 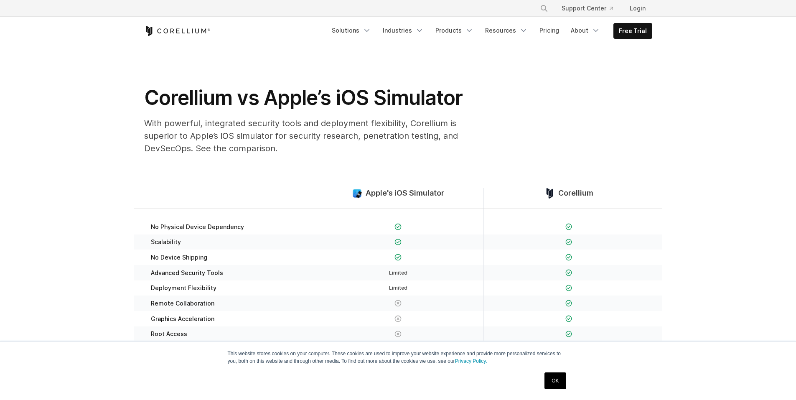 What do you see at coordinates (403, 30) in the screenshot?
I see `a: Industries` at bounding box center [403, 30].